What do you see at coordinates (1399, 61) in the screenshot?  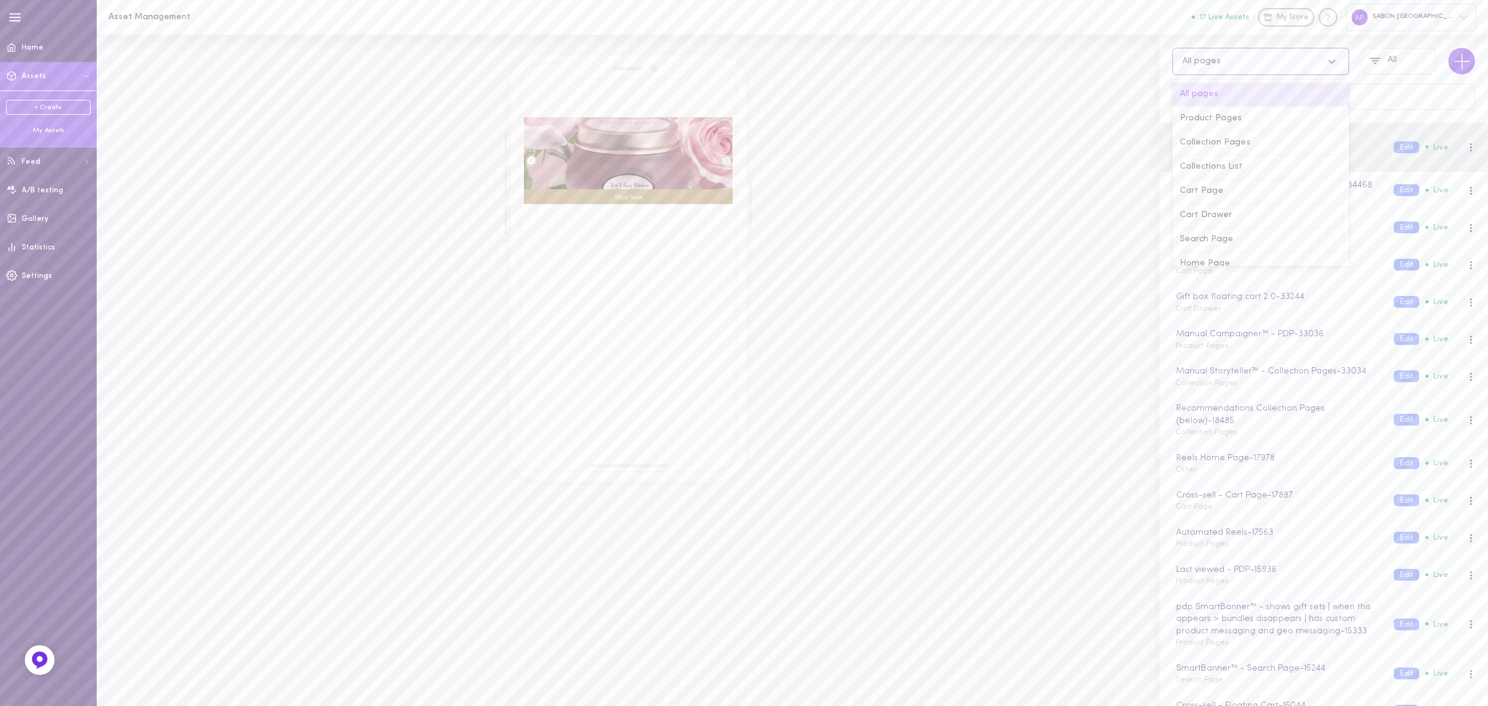 I see `button: All` at bounding box center [1399, 61].